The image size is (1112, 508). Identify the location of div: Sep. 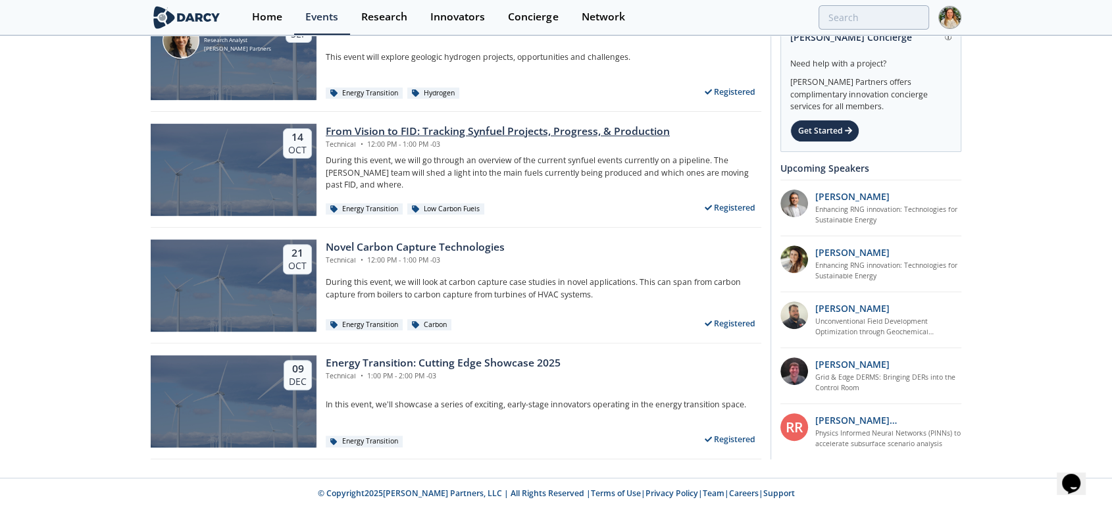
(299, 34).